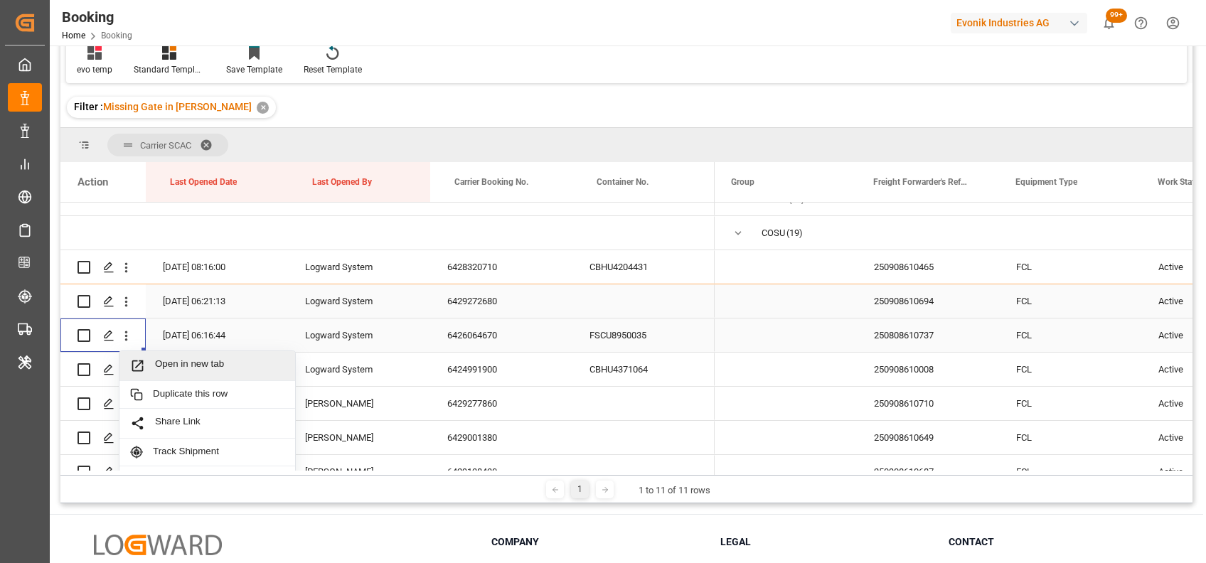 Image resolution: width=1206 pixels, height=563 pixels. What do you see at coordinates (501, 437) in the screenshot?
I see `div: 6429001380` at bounding box center [501, 437].